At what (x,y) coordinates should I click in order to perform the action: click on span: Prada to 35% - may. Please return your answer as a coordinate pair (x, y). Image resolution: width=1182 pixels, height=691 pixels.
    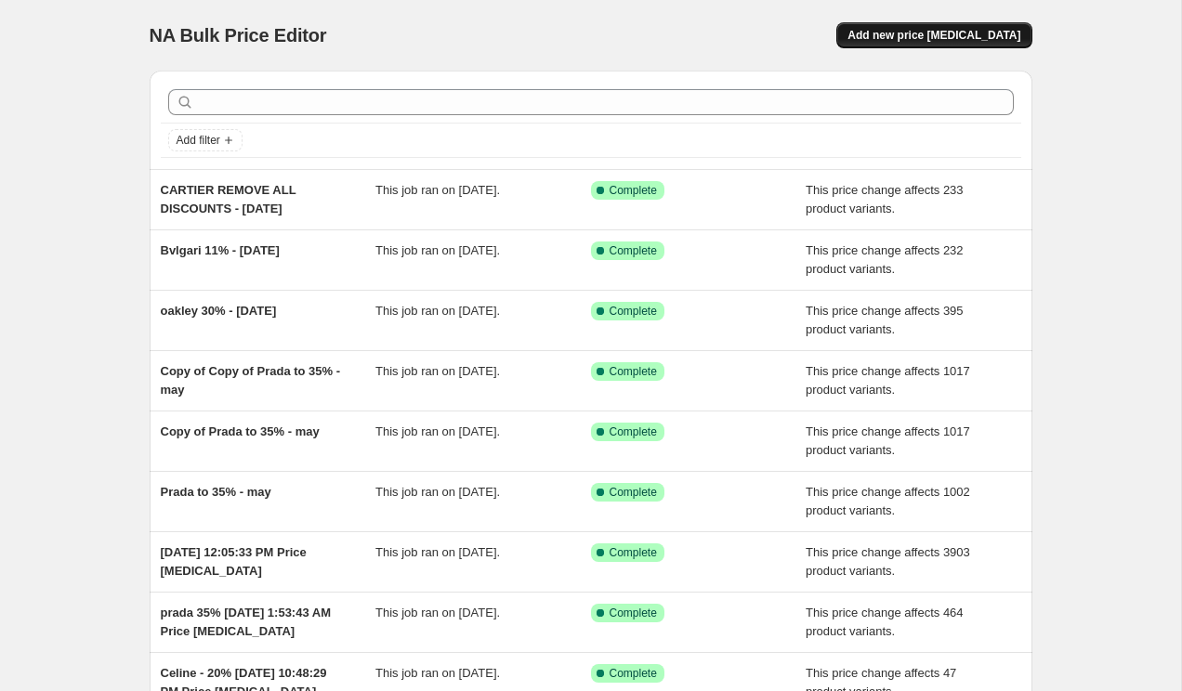
    Looking at the image, I should click on (216, 491).